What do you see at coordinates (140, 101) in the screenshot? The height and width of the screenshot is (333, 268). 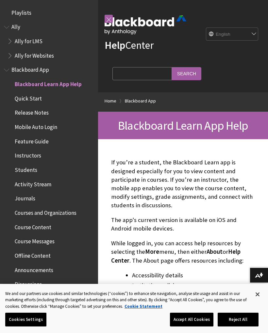 I see `a: Blackboard App` at bounding box center [140, 101].